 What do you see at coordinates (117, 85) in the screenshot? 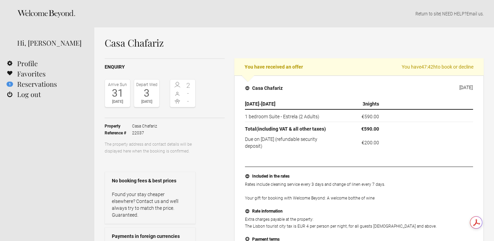
I see `div: Arrive Sun` at bounding box center [117, 85].